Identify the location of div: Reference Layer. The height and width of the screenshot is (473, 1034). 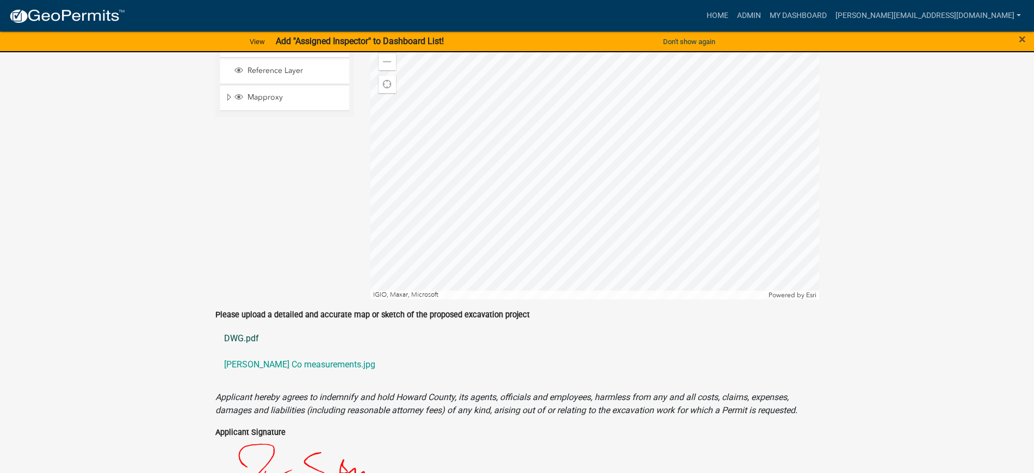
(289, 71).